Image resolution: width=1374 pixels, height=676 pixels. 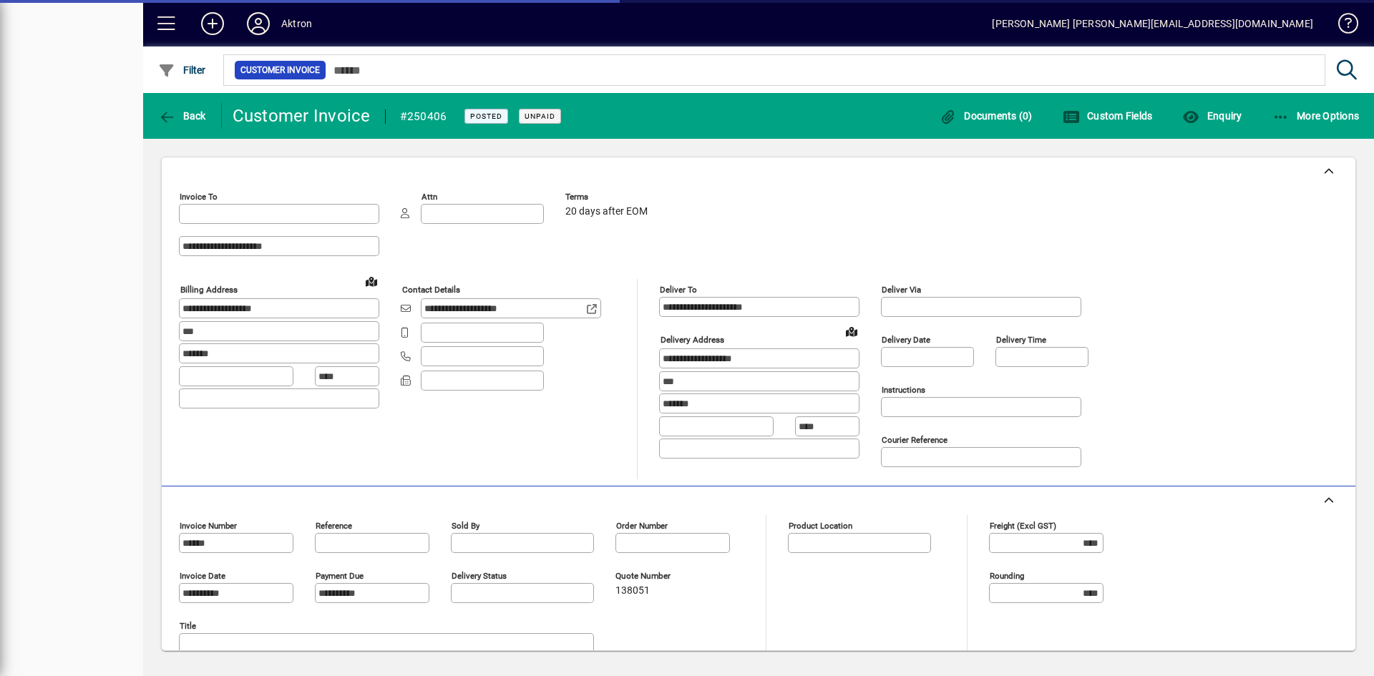 I want to click on span: Enquiry, so click(x=1212, y=116).